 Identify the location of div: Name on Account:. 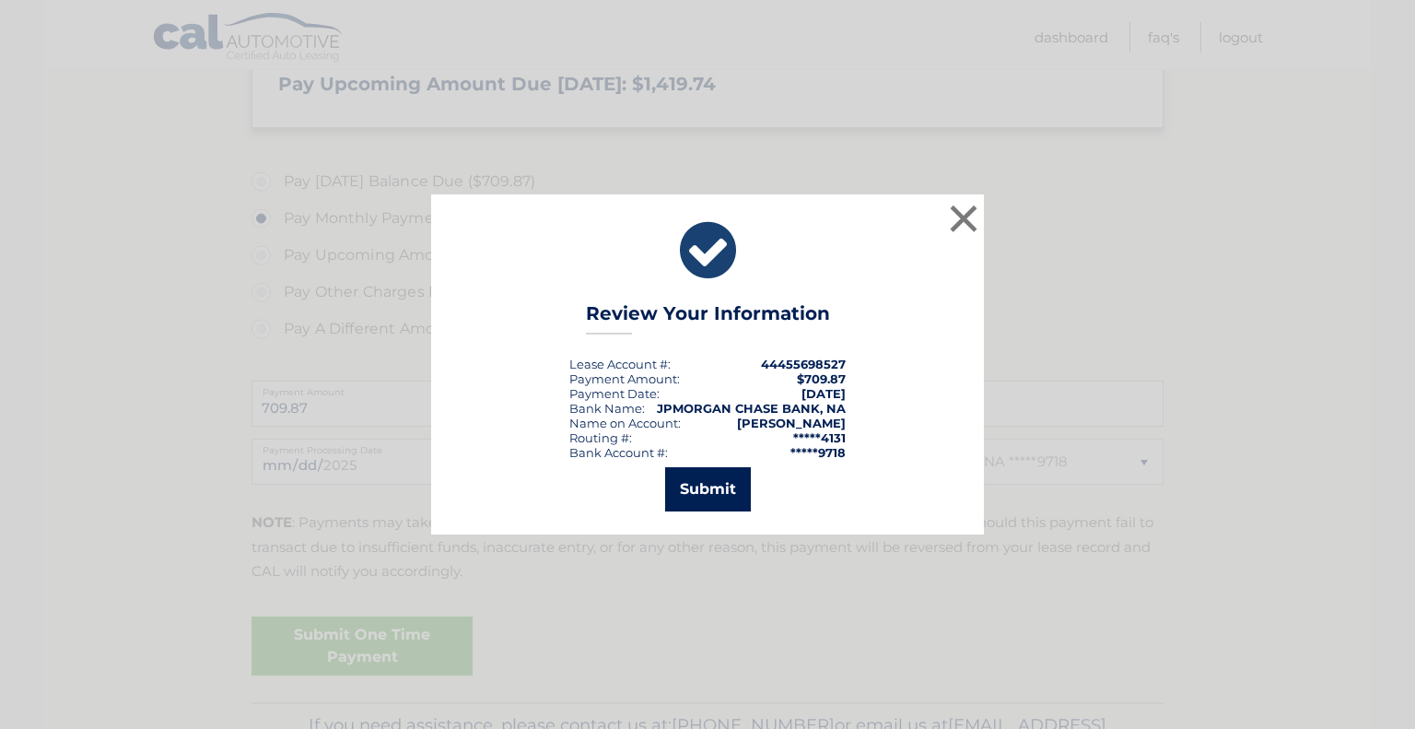
(624, 423).